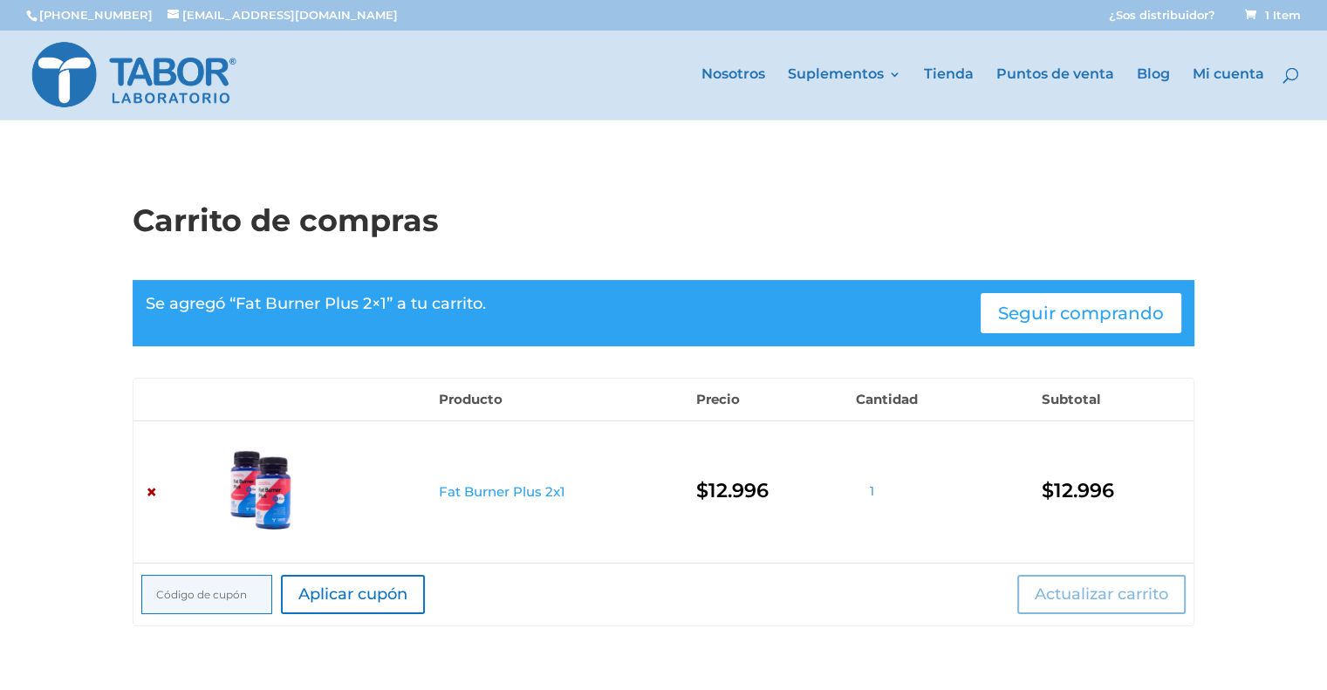 This screenshot has height=690, width=1327. What do you see at coordinates (1113, 400) in the screenshot?
I see `th: Subtotal` at bounding box center [1113, 400].